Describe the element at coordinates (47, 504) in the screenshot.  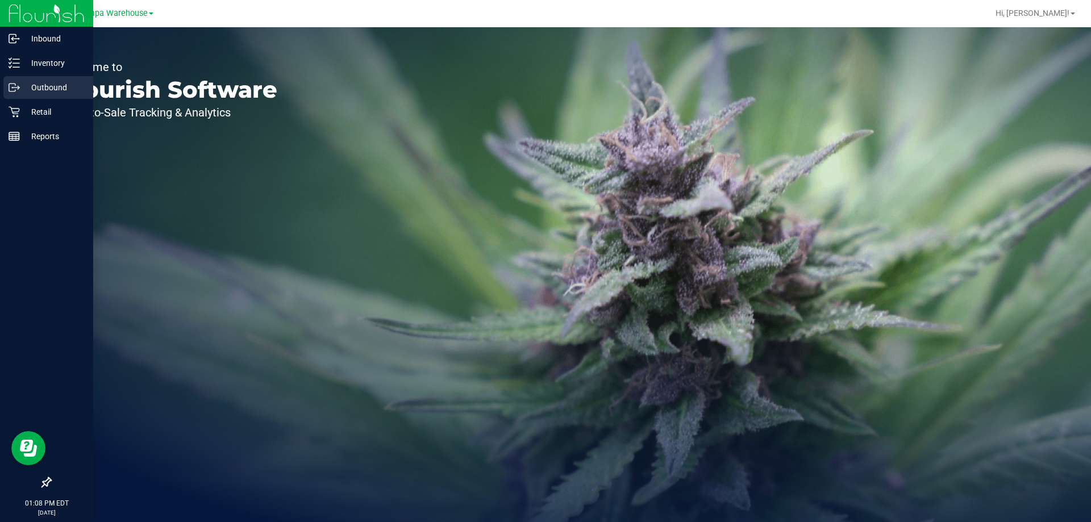
I see `p: 01:08 PM EDT` at that location.